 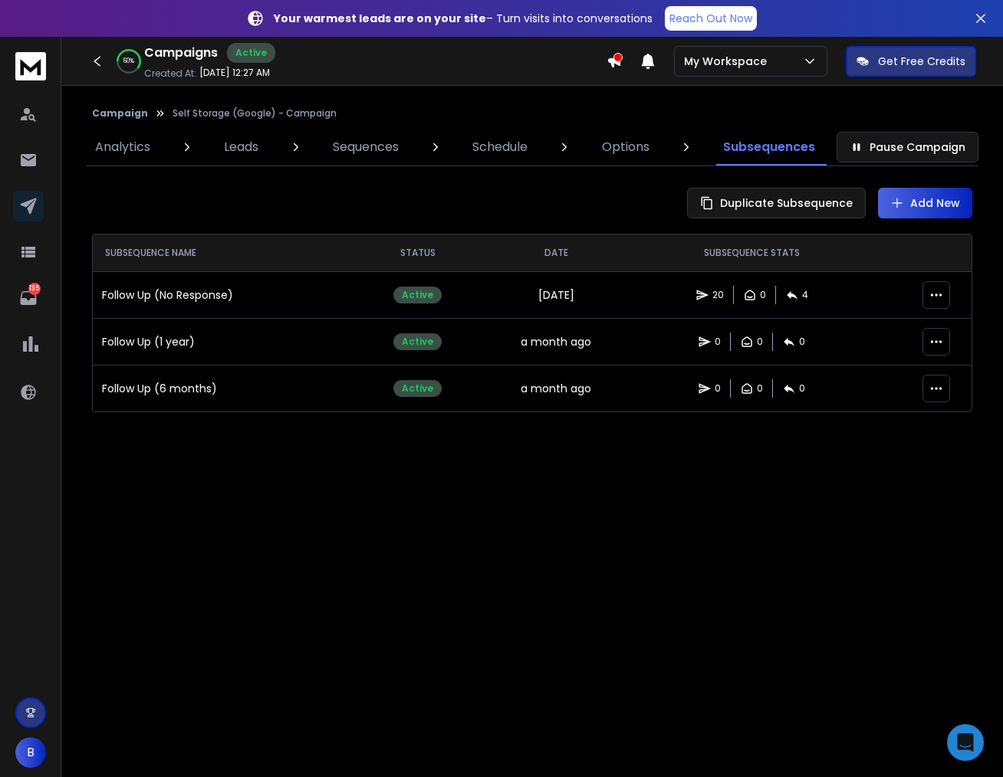 What do you see at coordinates (921, 61) in the screenshot?
I see `p: Get Free Credits` at bounding box center [921, 61].